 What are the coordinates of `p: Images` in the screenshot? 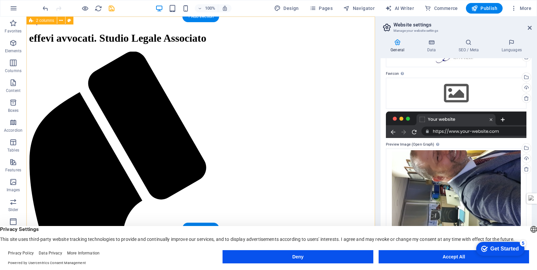 It's located at (13, 190).